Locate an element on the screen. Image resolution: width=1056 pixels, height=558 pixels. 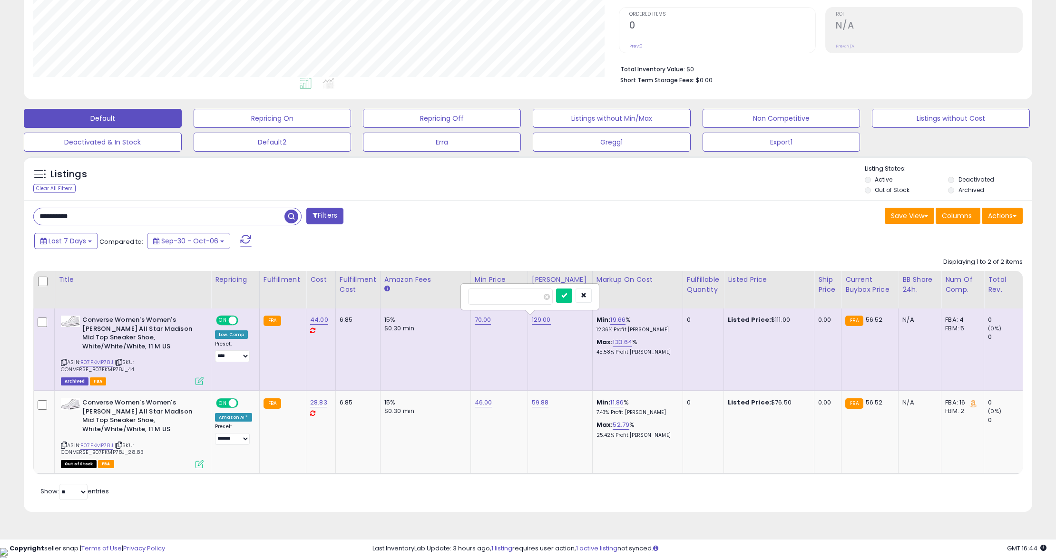
div: Total Rev. is located at coordinates (1005, 285).